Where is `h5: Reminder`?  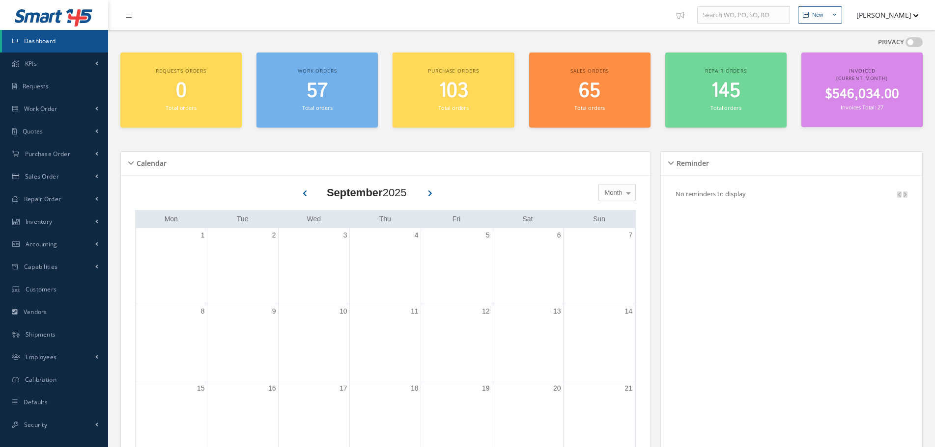
h5: Reminder is located at coordinates (691, 162).